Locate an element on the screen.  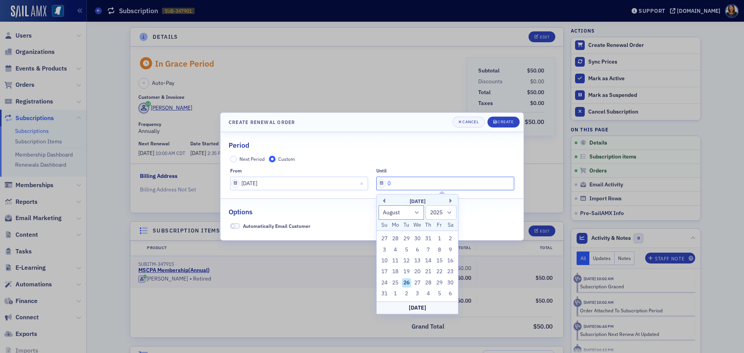
div: Choose Monday, August 11th, 2025 is located at coordinates (395, 261).